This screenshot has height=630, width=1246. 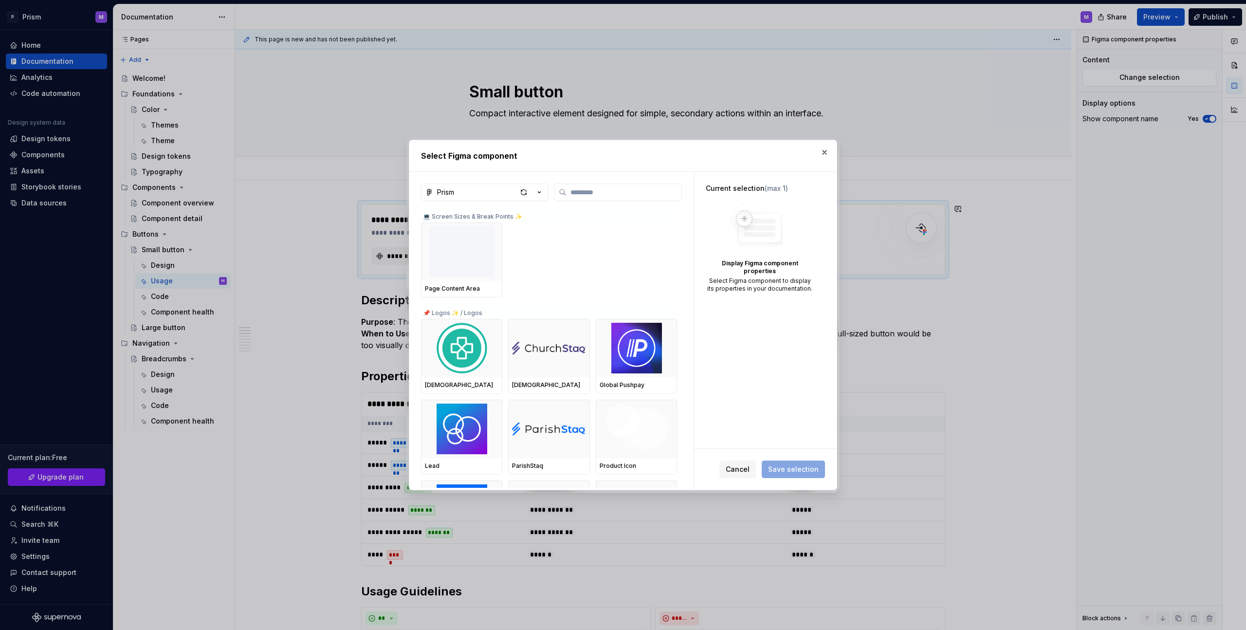 I want to click on button: Prism, so click(x=485, y=192).